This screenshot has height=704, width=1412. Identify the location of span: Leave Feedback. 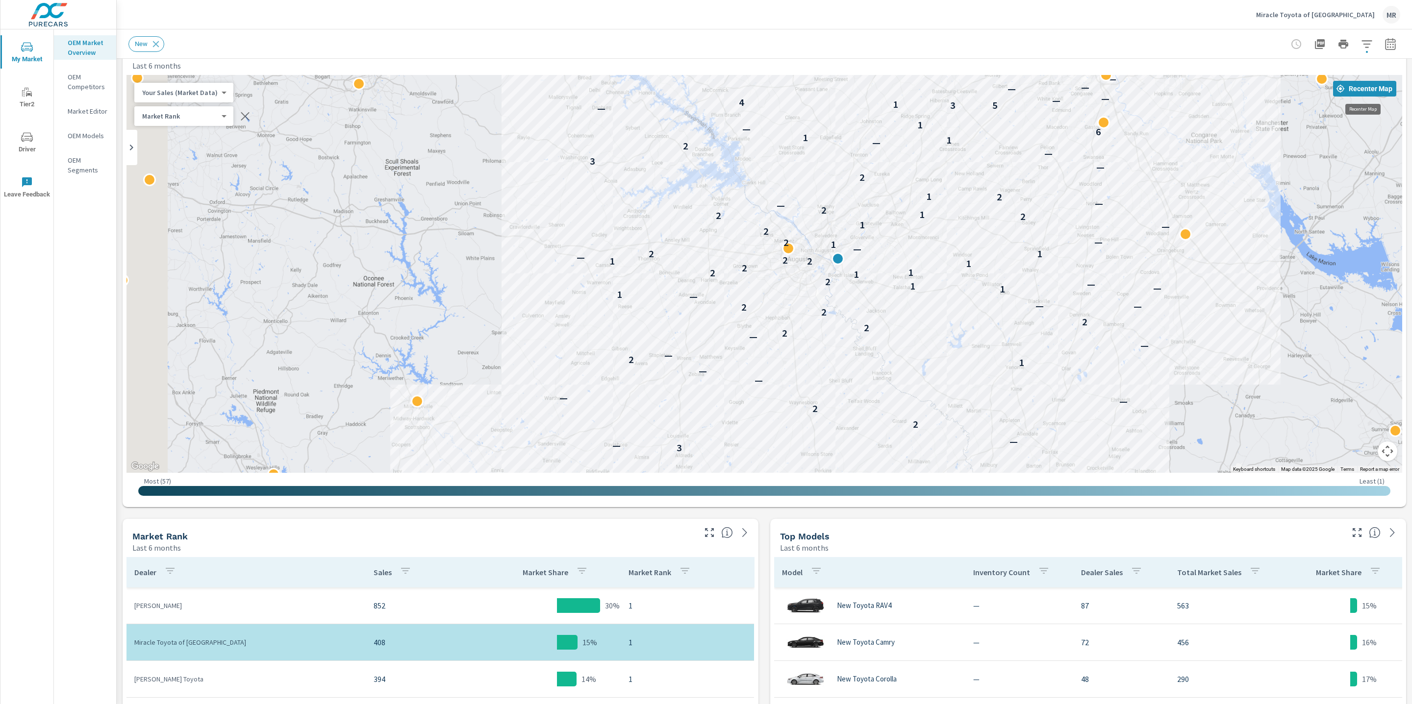
(27, 188).